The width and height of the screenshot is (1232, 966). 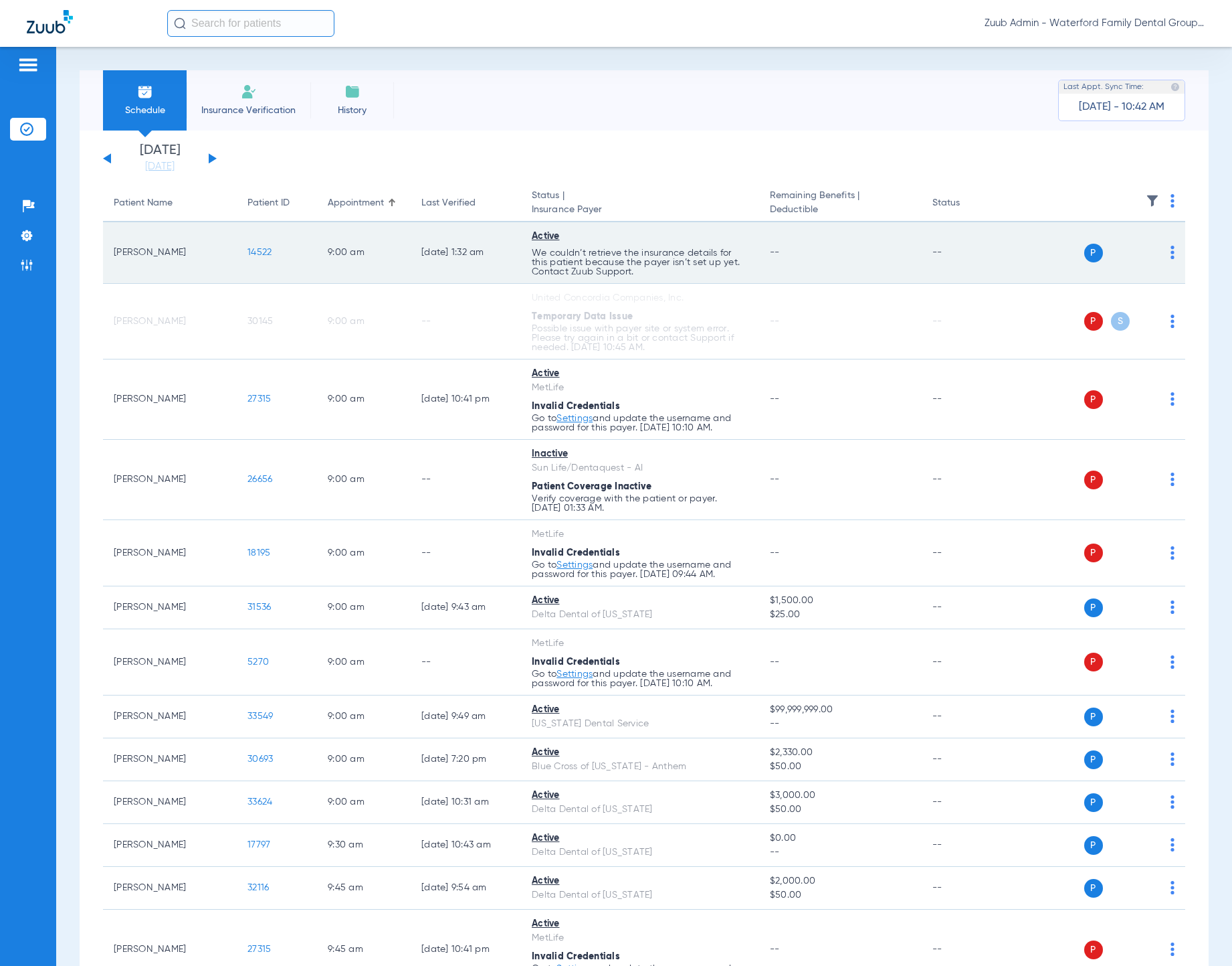 I want to click on img: filter.svg, so click(x=1153, y=201).